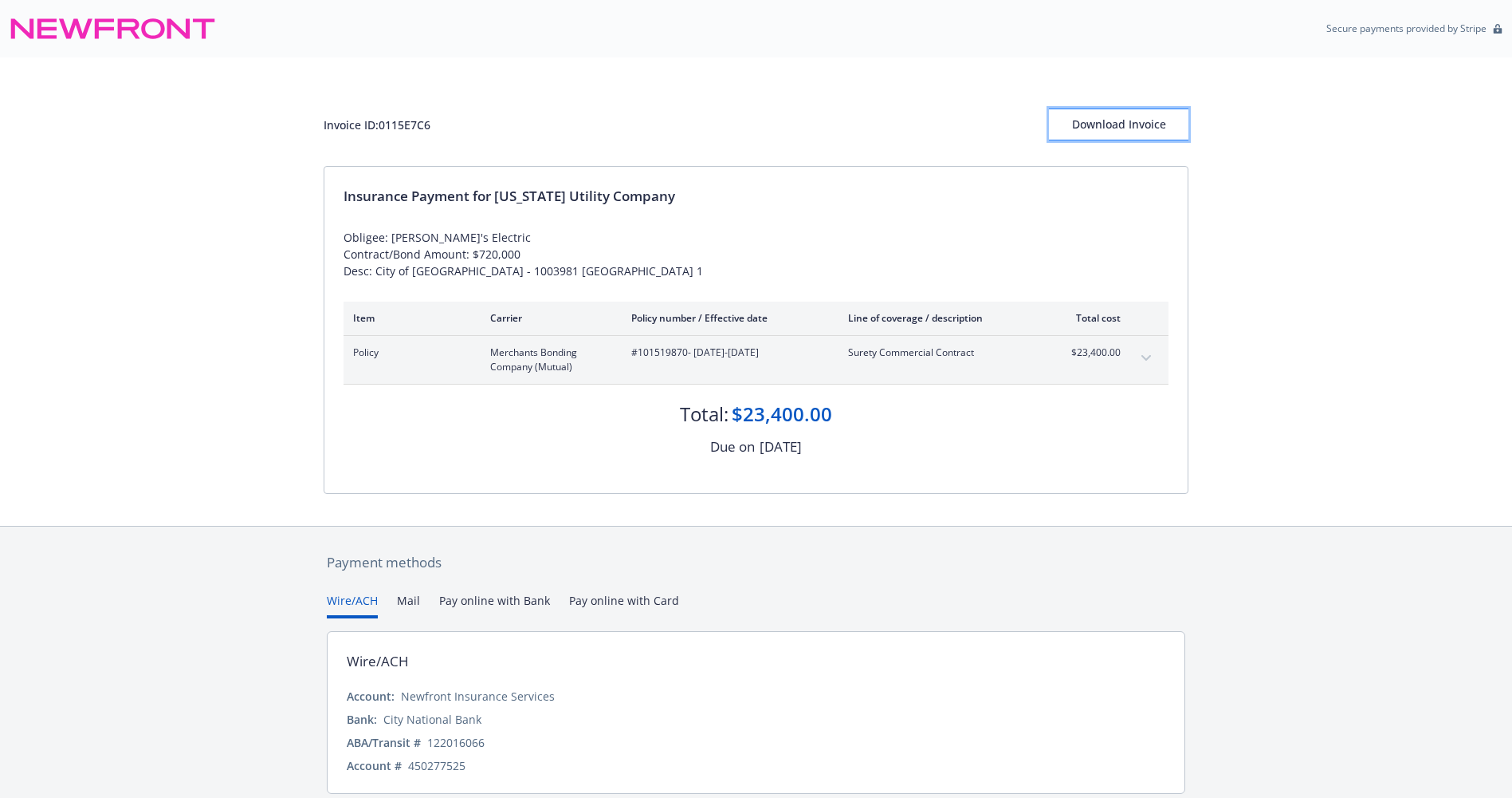 This screenshot has width=1512, height=798. Describe the element at coordinates (1147, 358) in the screenshot. I see `button: expand content` at that location.